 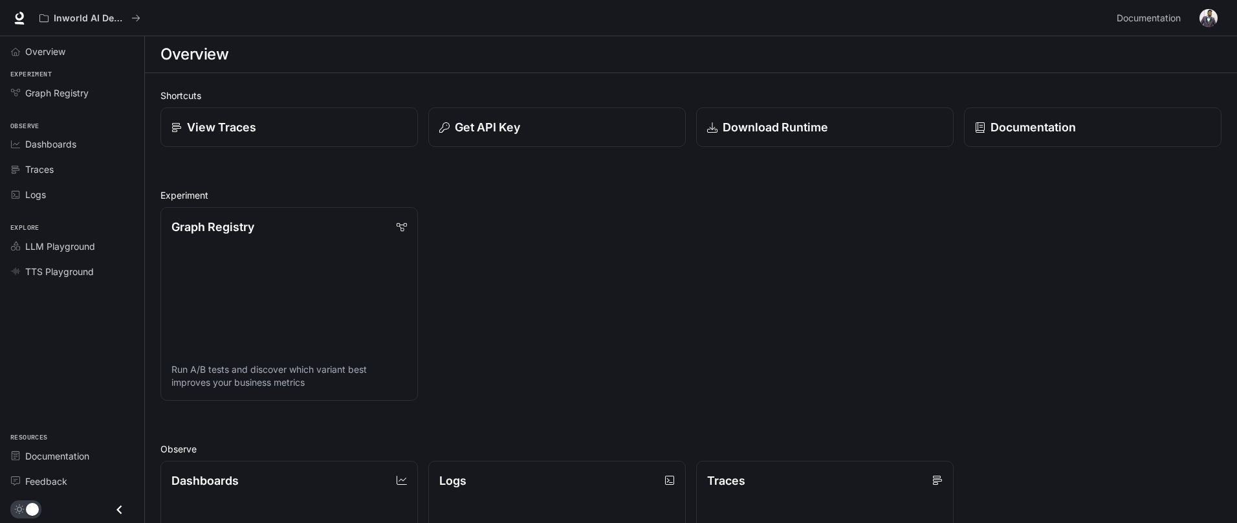 I want to click on a: Graph Registry, so click(x=72, y=93).